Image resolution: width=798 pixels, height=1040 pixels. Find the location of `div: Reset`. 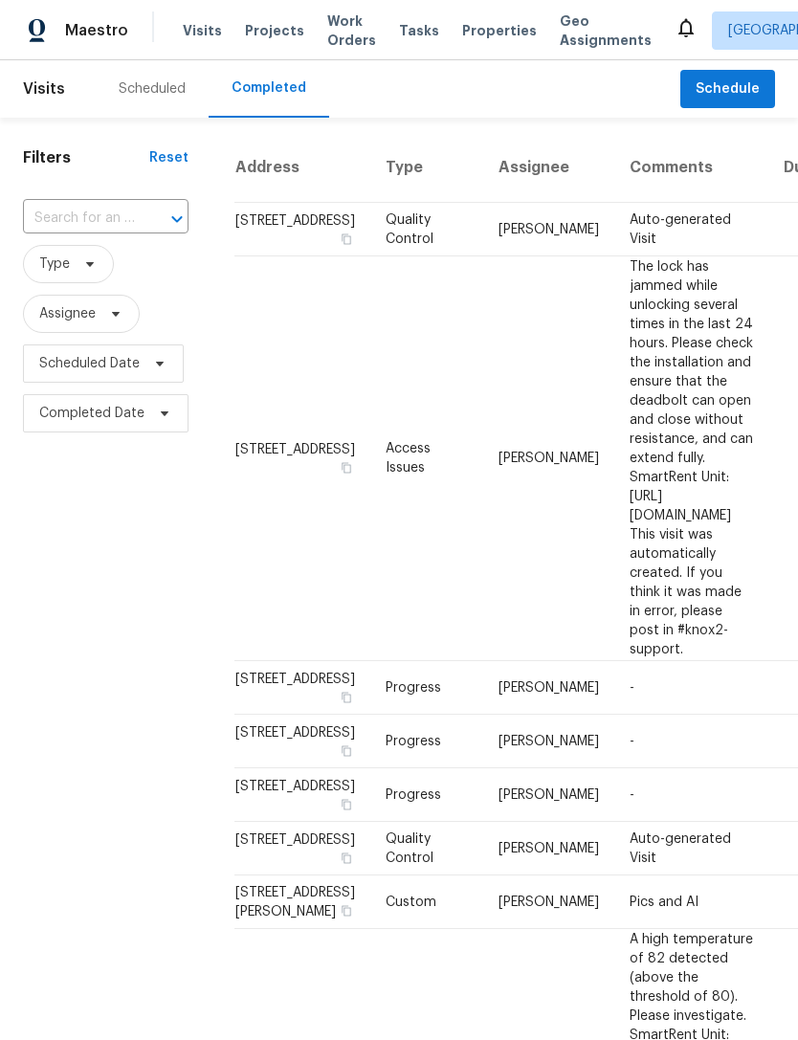

div: Reset is located at coordinates (168, 158).